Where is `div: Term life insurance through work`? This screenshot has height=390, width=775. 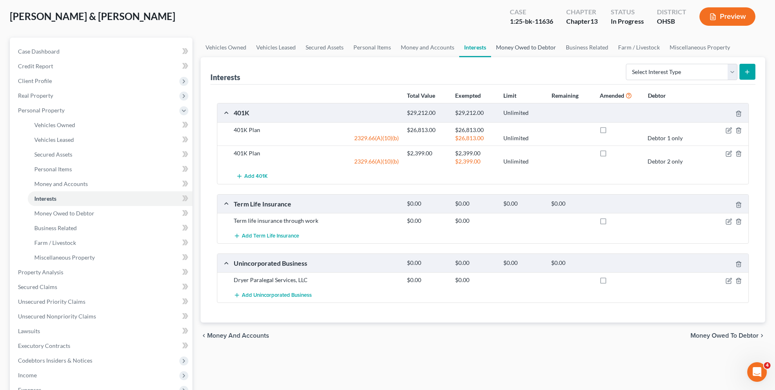
div: Term life insurance through work is located at coordinates (316, 221).